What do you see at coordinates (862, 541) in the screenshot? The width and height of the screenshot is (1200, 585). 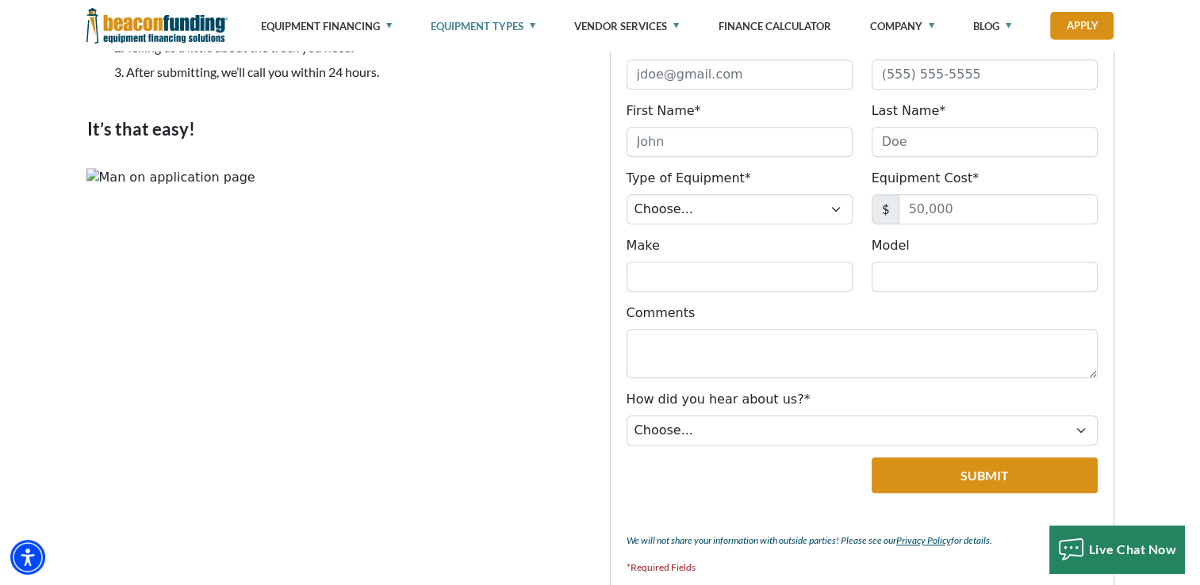 I see `p: We will not share your information with outside parties! Please see our for details.` at bounding box center [862, 541].